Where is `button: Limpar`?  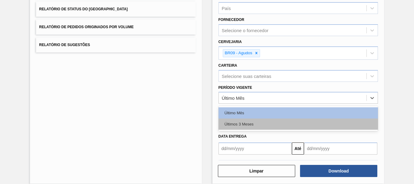 button: Limpar is located at coordinates (256, 171).